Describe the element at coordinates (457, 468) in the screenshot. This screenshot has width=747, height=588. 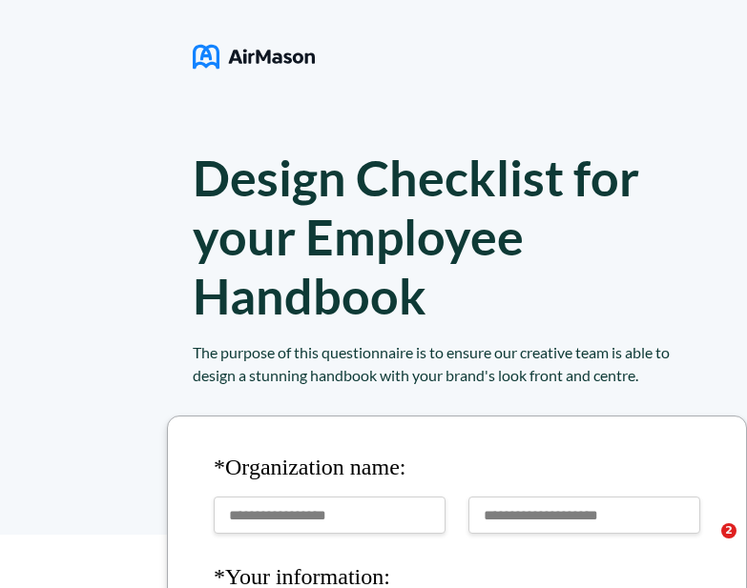
I see `h4: *Organization name:` at that location.